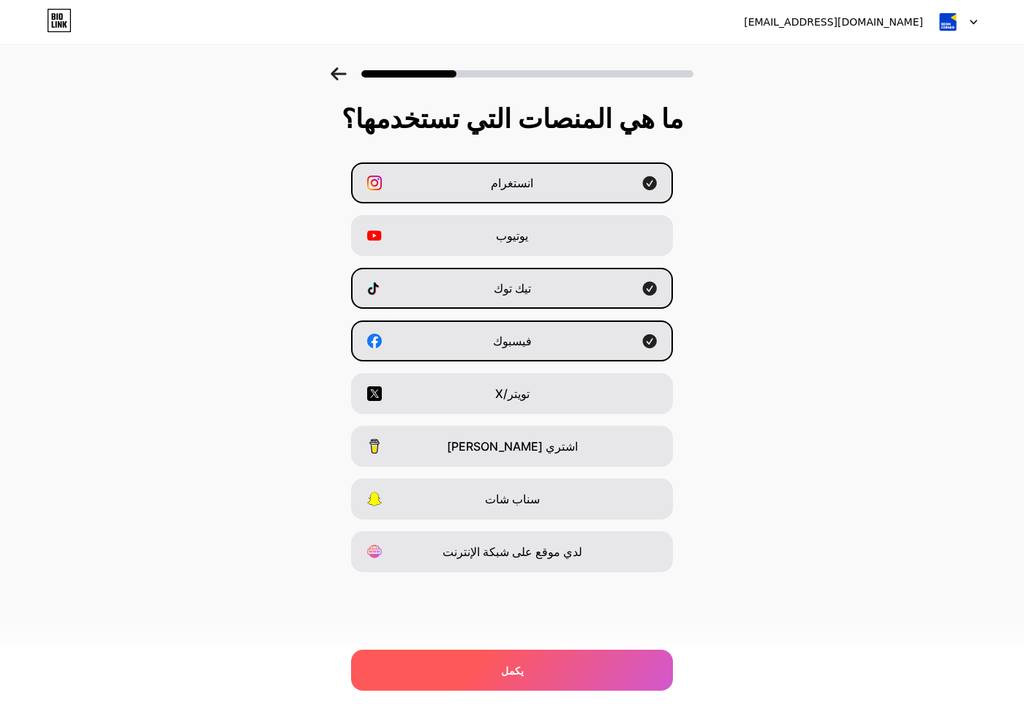  Describe the element at coordinates (512, 499) in the screenshot. I see `font: سناب شات` at that location.